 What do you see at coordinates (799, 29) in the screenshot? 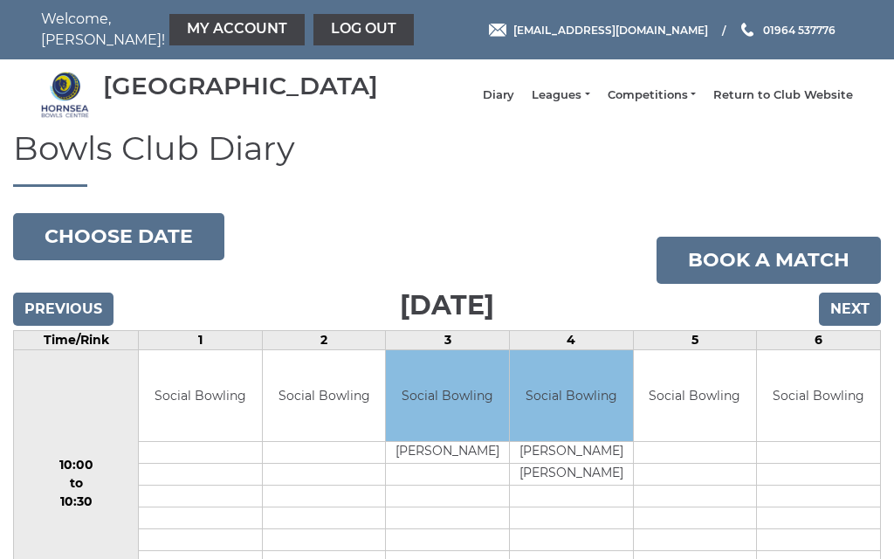
I see `span: 01964 537776` at bounding box center [799, 29].